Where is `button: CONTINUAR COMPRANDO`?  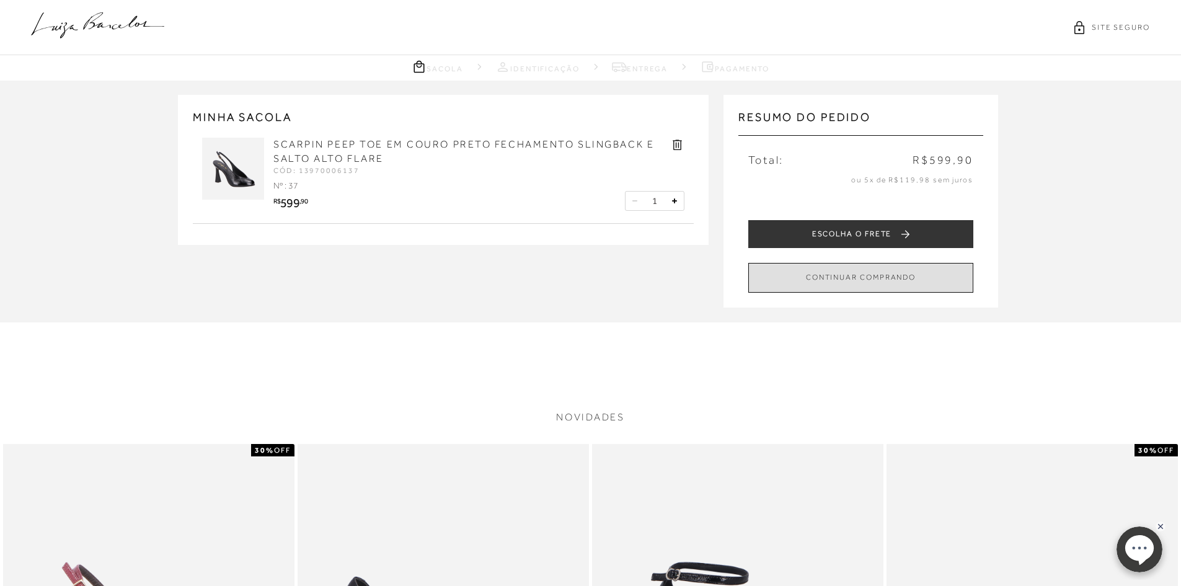 button: CONTINUAR COMPRANDO is located at coordinates (860, 277).